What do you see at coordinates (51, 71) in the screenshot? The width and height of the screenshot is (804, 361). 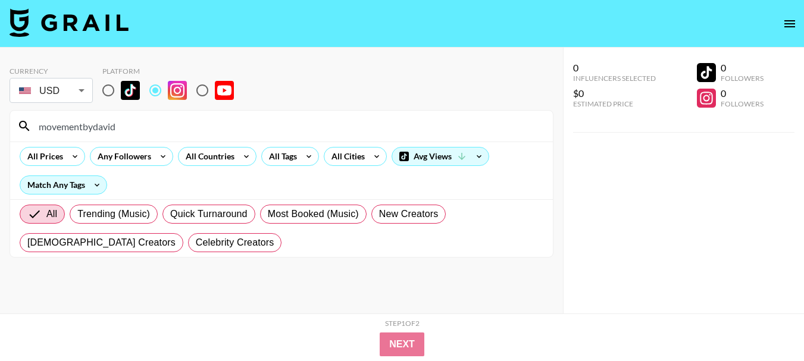 I see `div: Currency` at bounding box center [51, 71].